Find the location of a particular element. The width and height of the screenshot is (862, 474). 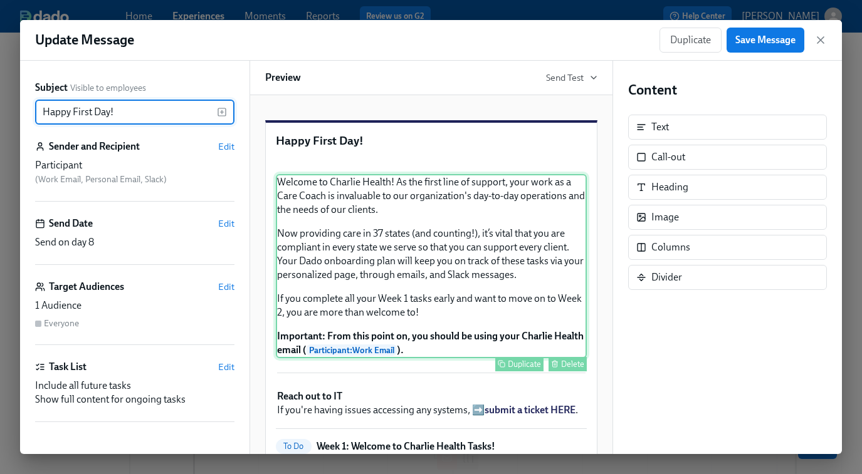

p: Week 1: Welcome to Charlie Health Tasks! is located at coordinates (405, 447).